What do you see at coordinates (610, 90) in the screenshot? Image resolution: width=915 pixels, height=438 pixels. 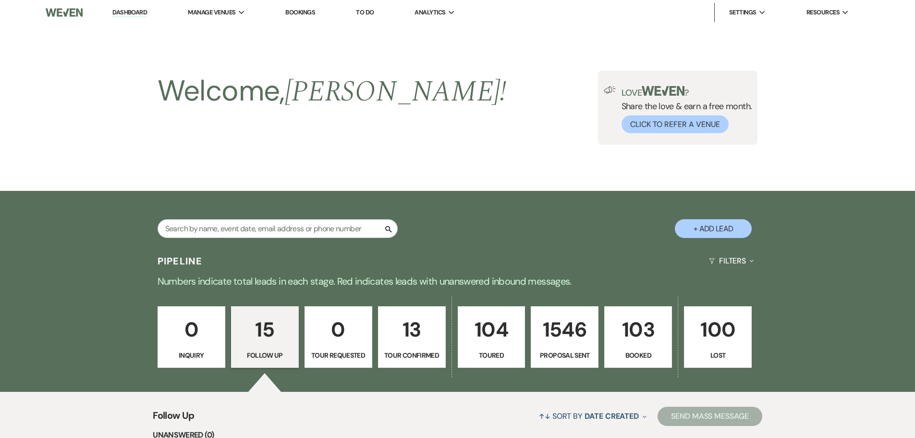 I see `img: loud-speaker-illustration.svg` at bounding box center [610, 90].